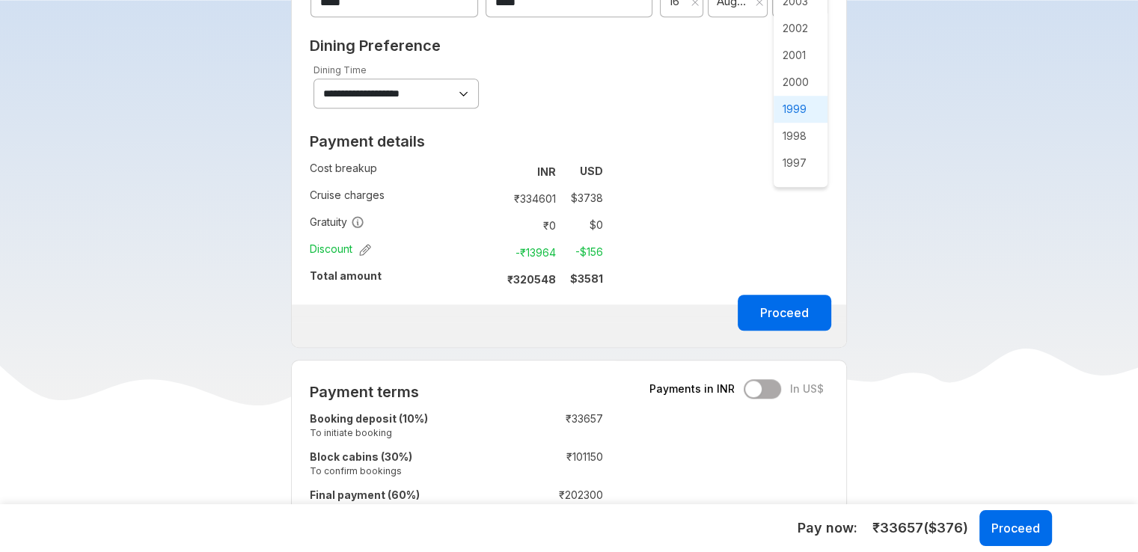 The height and width of the screenshot is (552, 1138). Describe the element at coordinates (801, 82) in the screenshot. I see `span: 2000` at that location.